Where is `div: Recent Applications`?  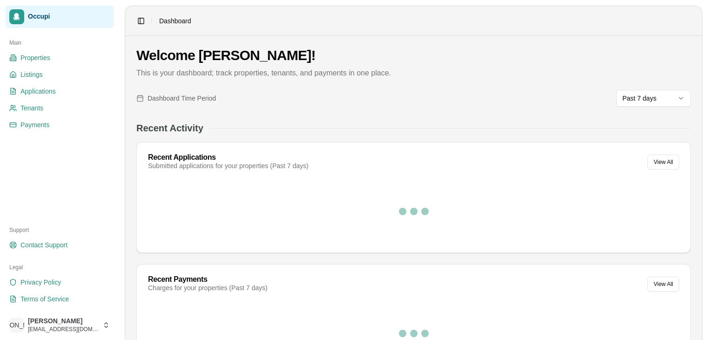 div: Recent Applications is located at coordinates (228, 157).